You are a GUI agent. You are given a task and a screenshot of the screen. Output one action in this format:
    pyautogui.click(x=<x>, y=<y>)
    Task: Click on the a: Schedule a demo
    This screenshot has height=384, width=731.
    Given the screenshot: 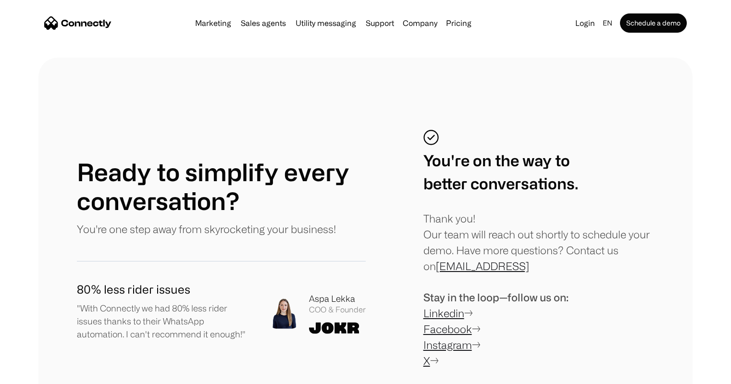 What is the action you would take?
    pyautogui.click(x=653, y=23)
    